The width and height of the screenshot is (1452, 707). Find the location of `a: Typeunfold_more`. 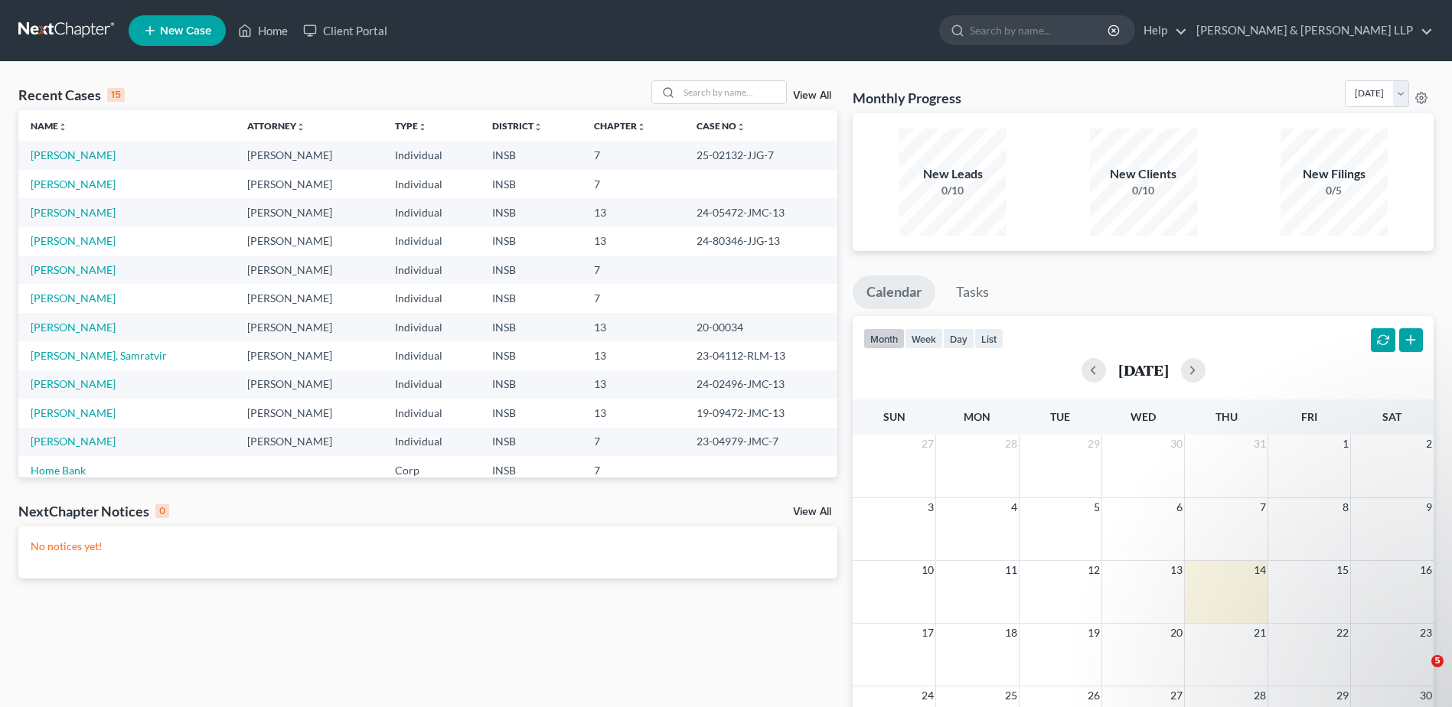

a: Typeunfold_more is located at coordinates (411, 126).